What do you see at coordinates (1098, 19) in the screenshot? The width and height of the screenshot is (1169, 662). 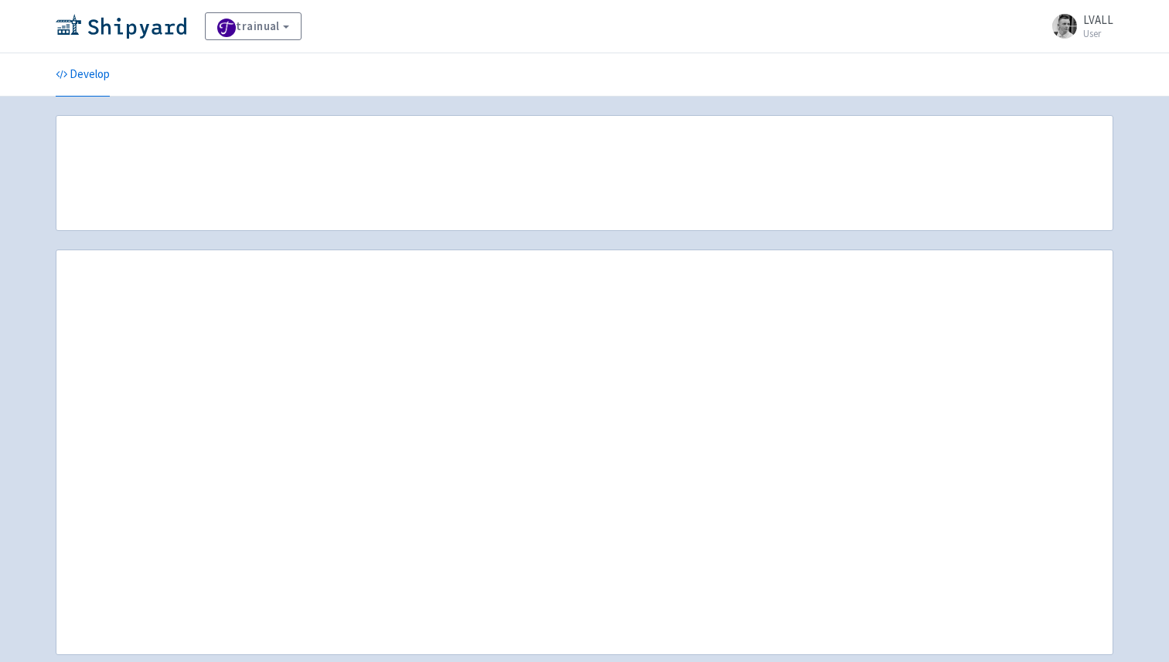 I see `span: LVALL` at bounding box center [1098, 19].